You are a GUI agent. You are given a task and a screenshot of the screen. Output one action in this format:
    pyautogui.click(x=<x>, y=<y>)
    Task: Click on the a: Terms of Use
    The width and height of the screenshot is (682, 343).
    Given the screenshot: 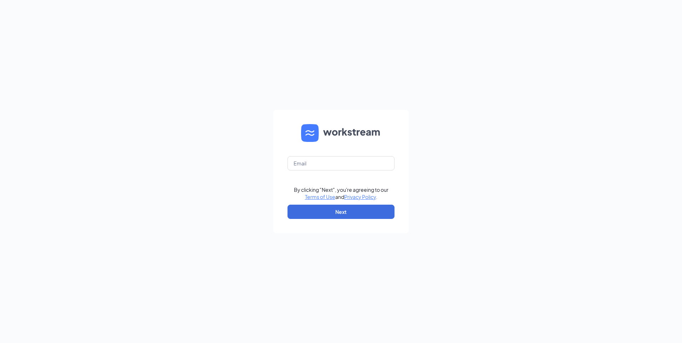 What is the action you would take?
    pyautogui.click(x=320, y=197)
    